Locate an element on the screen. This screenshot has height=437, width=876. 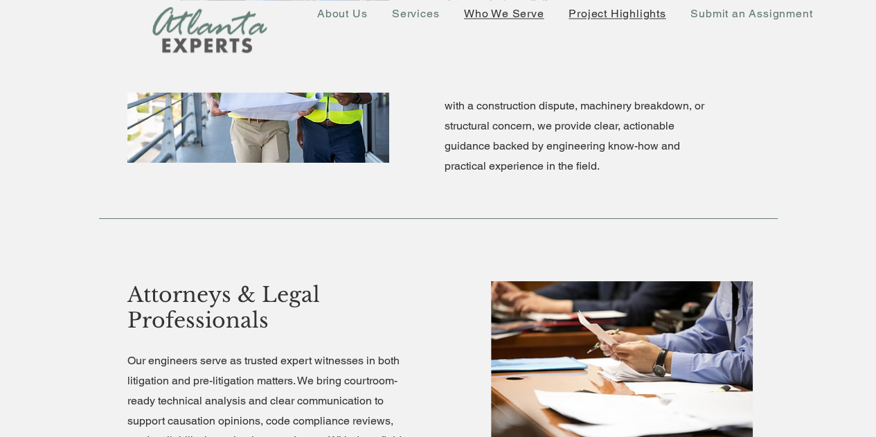
span: Services is located at coordinates (415, 13).